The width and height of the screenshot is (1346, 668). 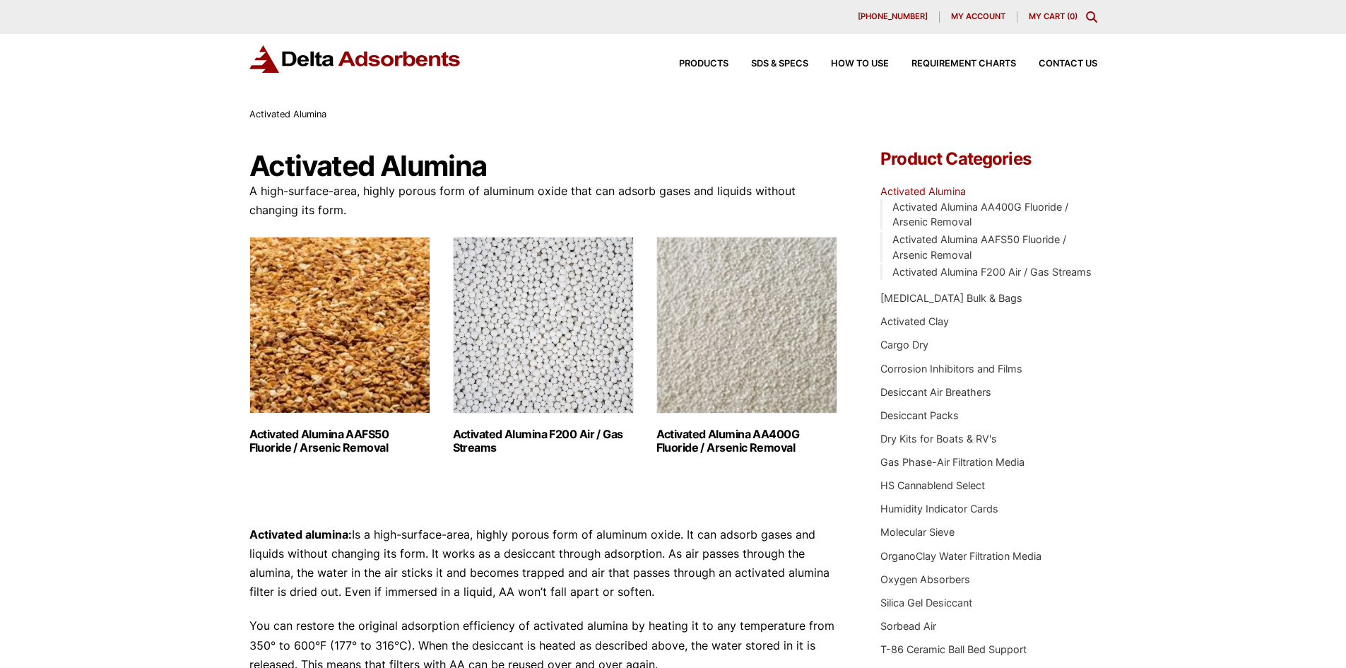 What do you see at coordinates (1053, 16) in the screenshot?
I see `a: My Cart (0)` at bounding box center [1053, 16].